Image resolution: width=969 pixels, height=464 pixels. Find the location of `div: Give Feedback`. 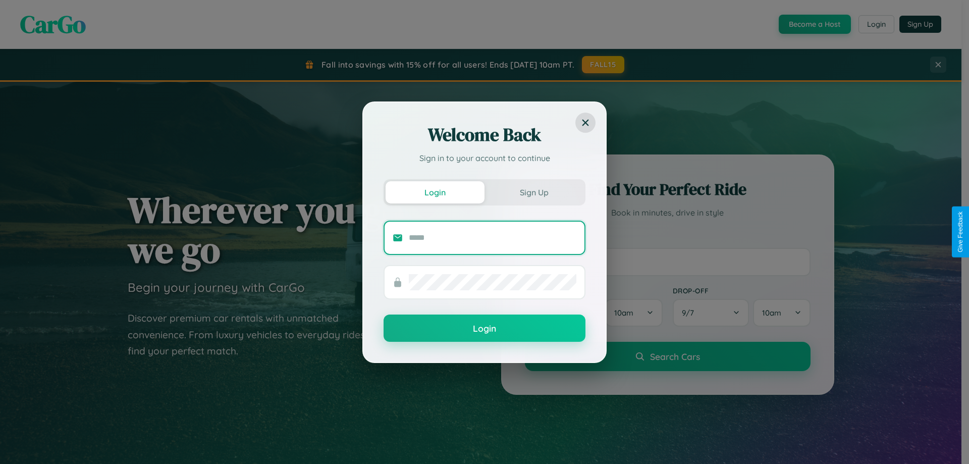

div: Give Feedback is located at coordinates (961, 232).